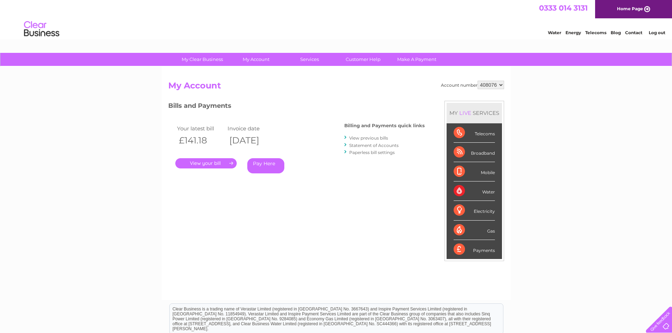 The image size is (672, 333). What do you see at coordinates (265, 166) in the screenshot?
I see `a: Pay Here` at bounding box center [265, 166].